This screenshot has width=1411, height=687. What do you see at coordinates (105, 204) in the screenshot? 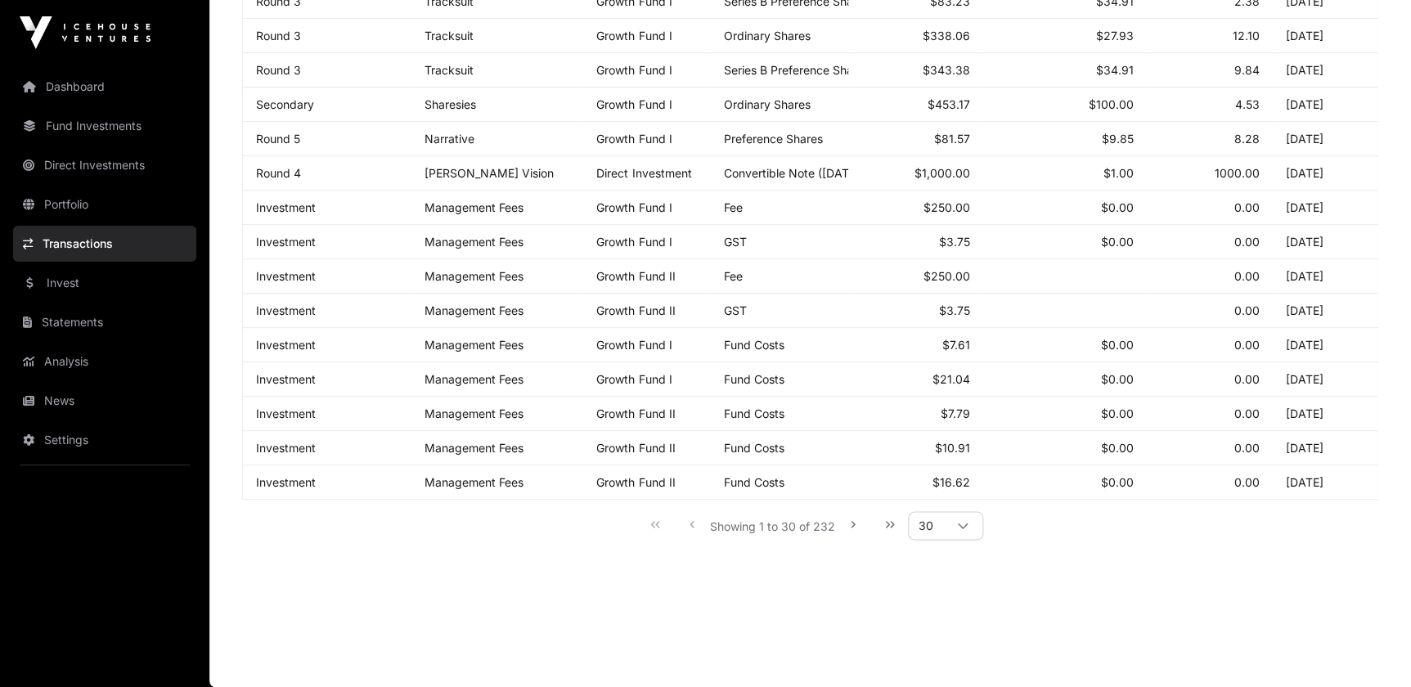
I see `a: Portfolio` at bounding box center [105, 204].